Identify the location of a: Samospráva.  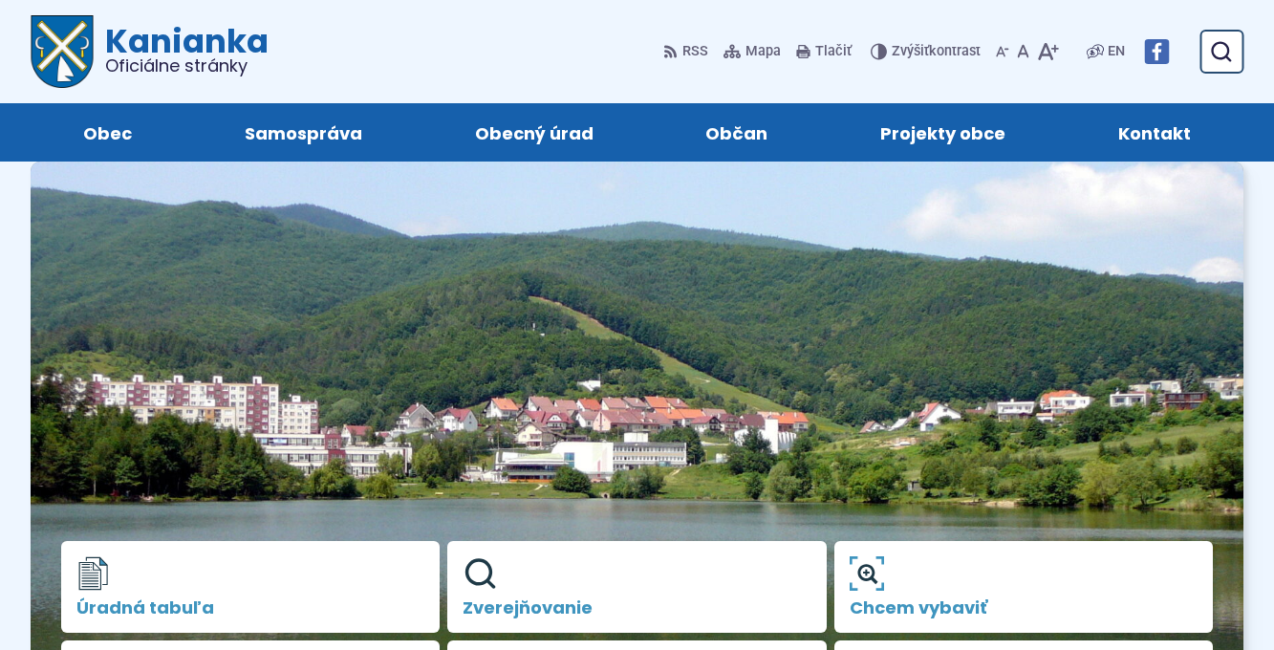
(303, 132).